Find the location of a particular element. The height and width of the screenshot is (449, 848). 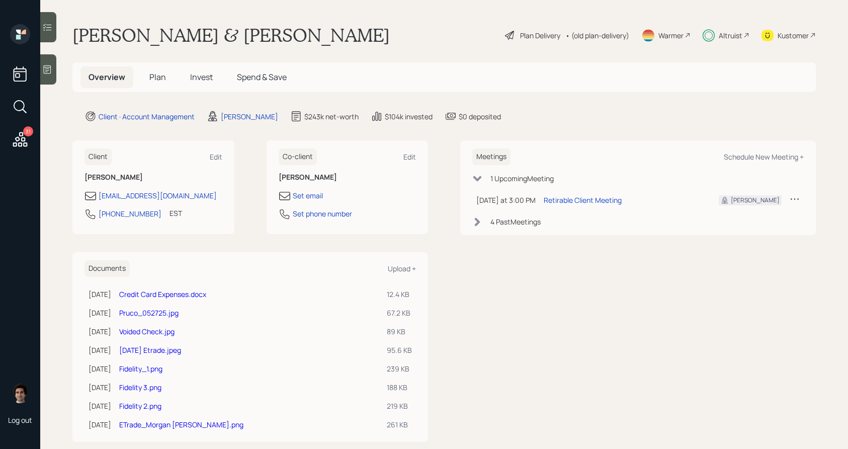

a: Credit Card Expenses.docx is located at coordinates (163, 294).